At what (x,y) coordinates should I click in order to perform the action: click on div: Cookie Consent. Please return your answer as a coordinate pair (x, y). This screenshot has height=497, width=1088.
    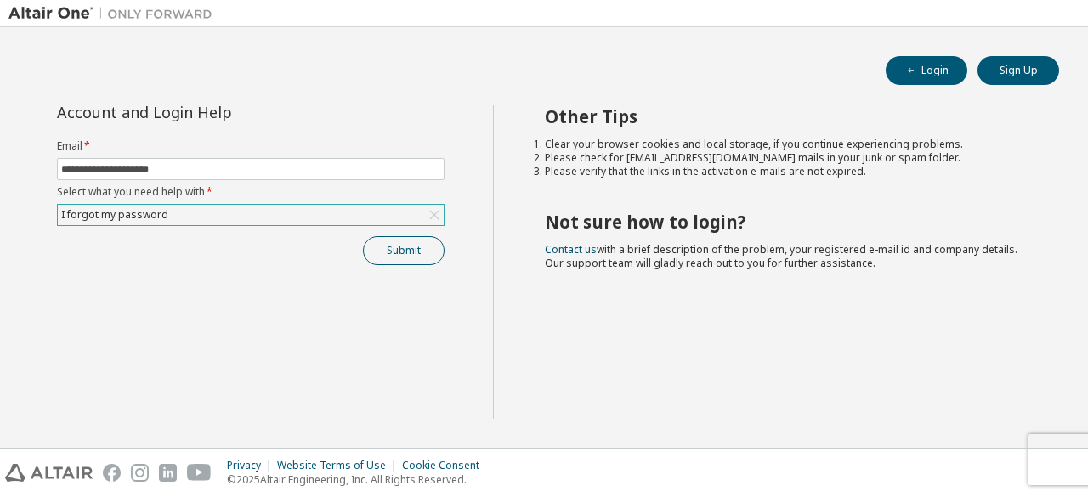
    Looking at the image, I should click on (446, 466).